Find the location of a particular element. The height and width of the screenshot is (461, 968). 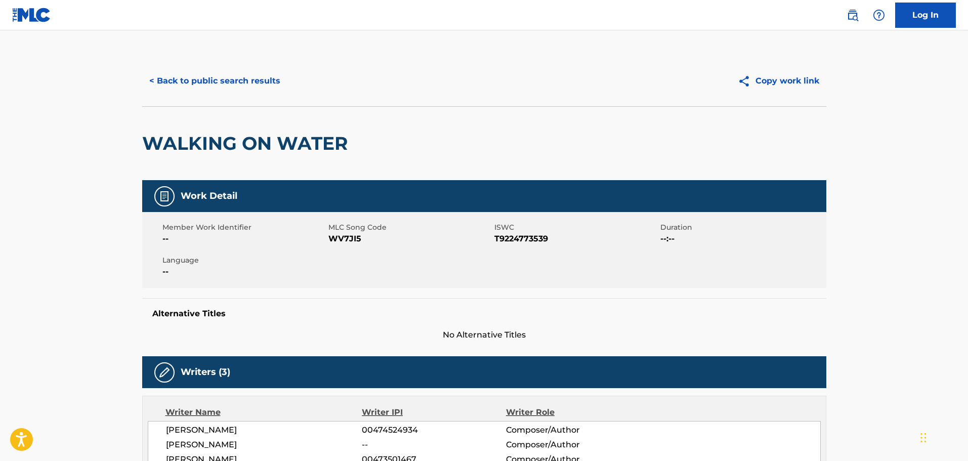

a: Log In is located at coordinates (926, 15).